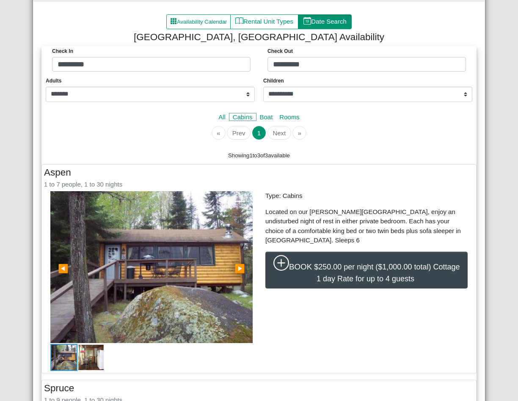 Image resolution: width=518 pixels, height=401 pixels. What do you see at coordinates (281, 263) in the screenshot?
I see `svg: plus circle` at bounding box center [281, 263].